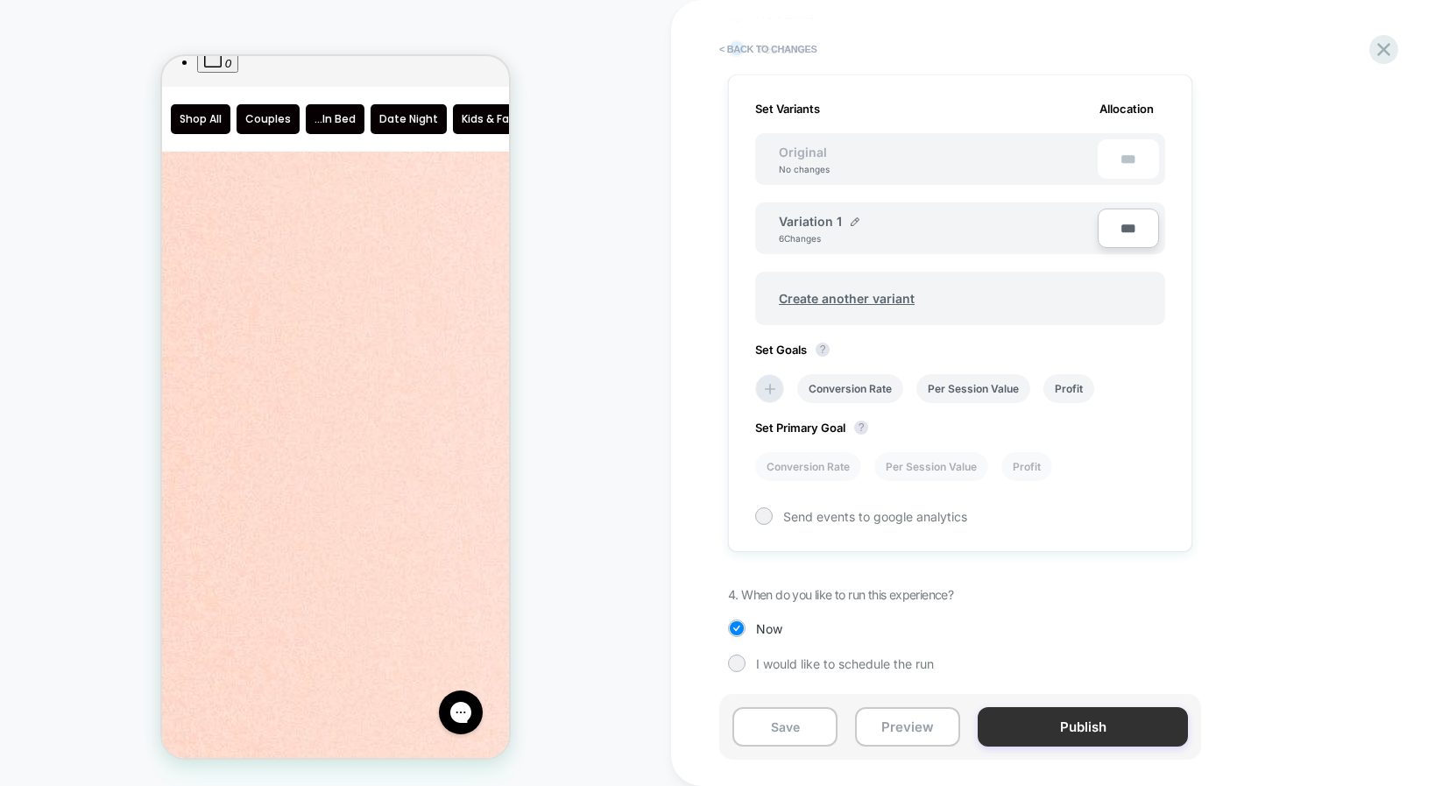  What do you see at coordinates (816, 428) in the screenshot?
I see `span: Set Primary Goal` at bounding box center [816, 428].